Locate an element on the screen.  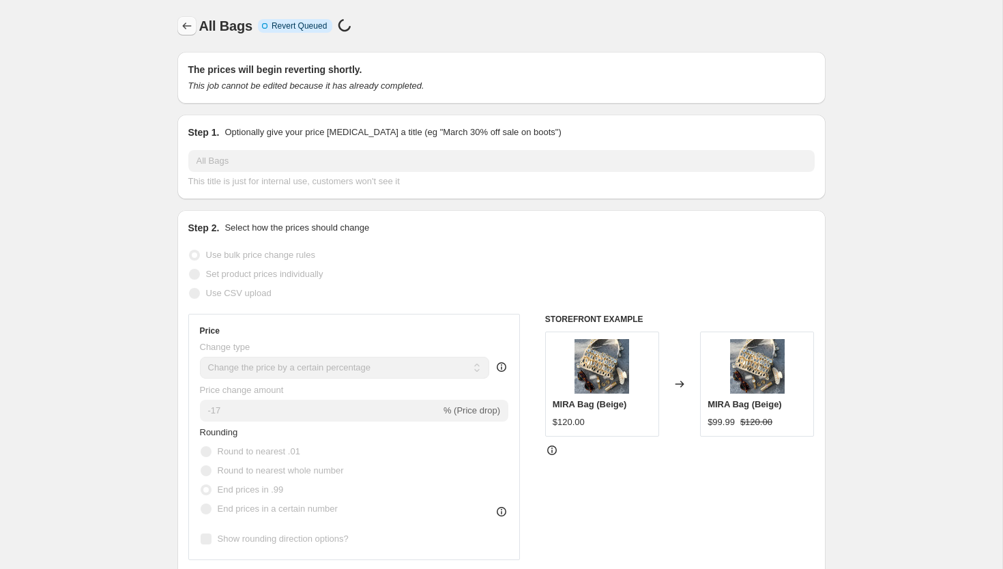
div: help is located at coordinates (501, 367).